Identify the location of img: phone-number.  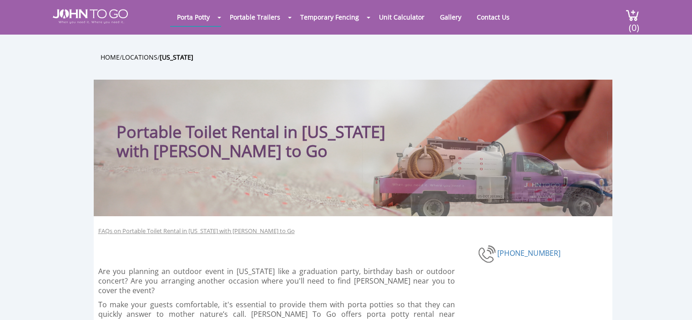
(488, 254).